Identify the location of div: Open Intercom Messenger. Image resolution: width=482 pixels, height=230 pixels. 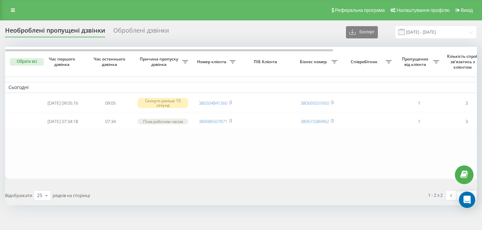
(467, 200).